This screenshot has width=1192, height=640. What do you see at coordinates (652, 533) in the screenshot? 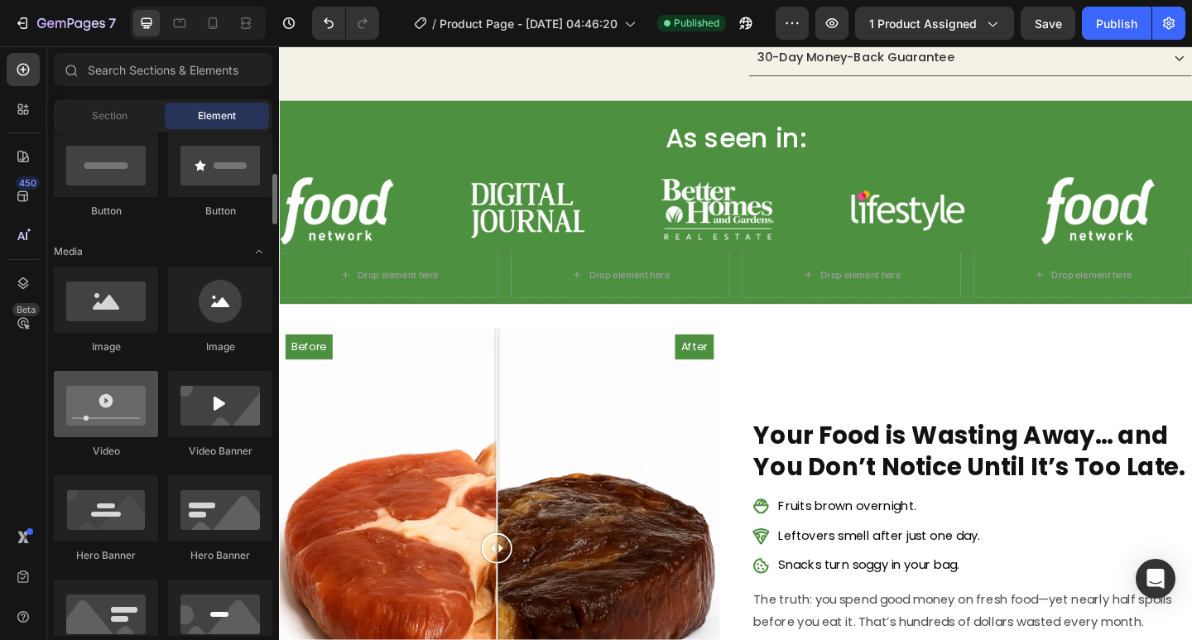
I see `p: Leftovers smell after just one day.` at bounding box center [652, 533].